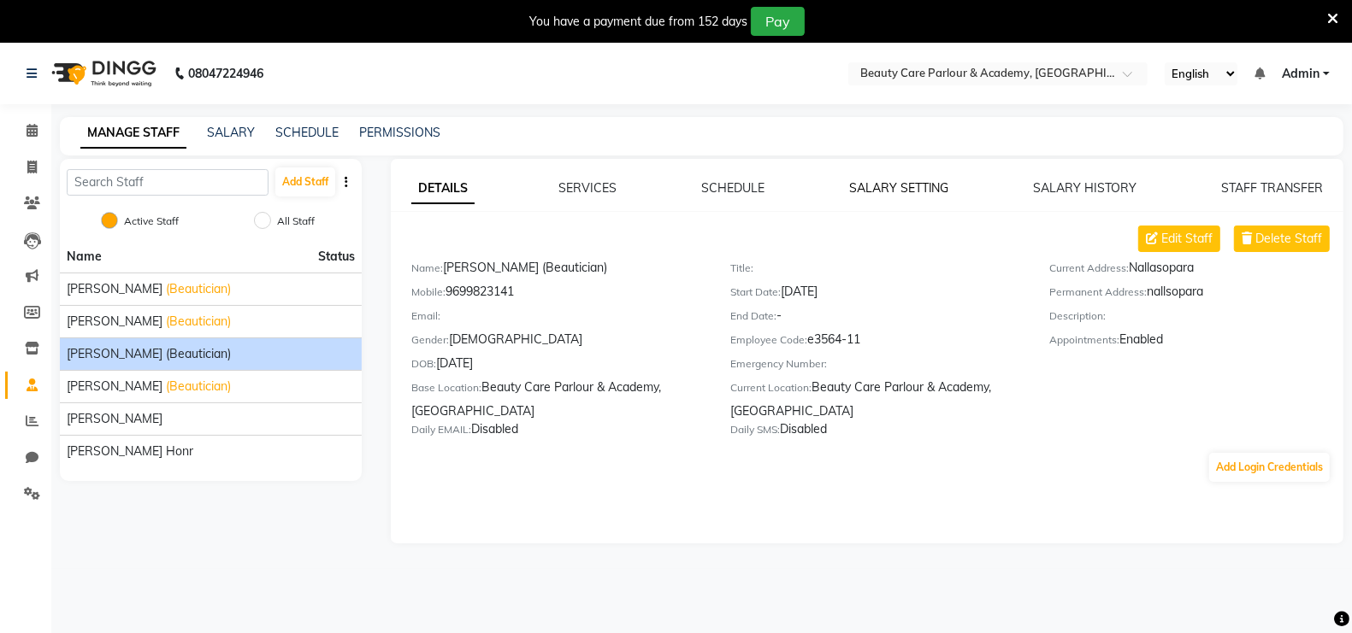  What do you see at coordinates (226, 74) in the screenshot?
I see `b: 08047224946` at bounding box center [226, 74].